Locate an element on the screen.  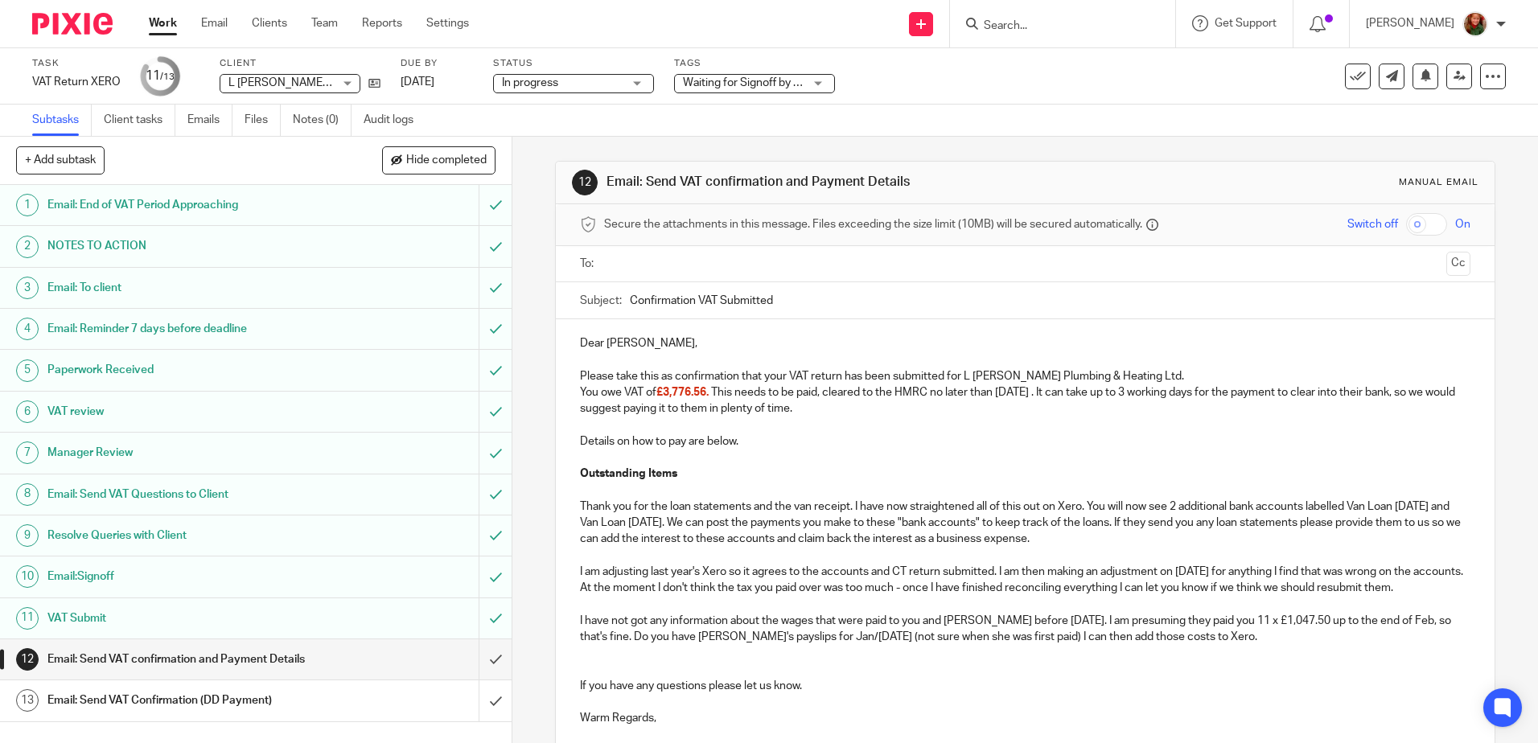
span: Waiting for Signoff by Email is located at coordinates (751, 83).